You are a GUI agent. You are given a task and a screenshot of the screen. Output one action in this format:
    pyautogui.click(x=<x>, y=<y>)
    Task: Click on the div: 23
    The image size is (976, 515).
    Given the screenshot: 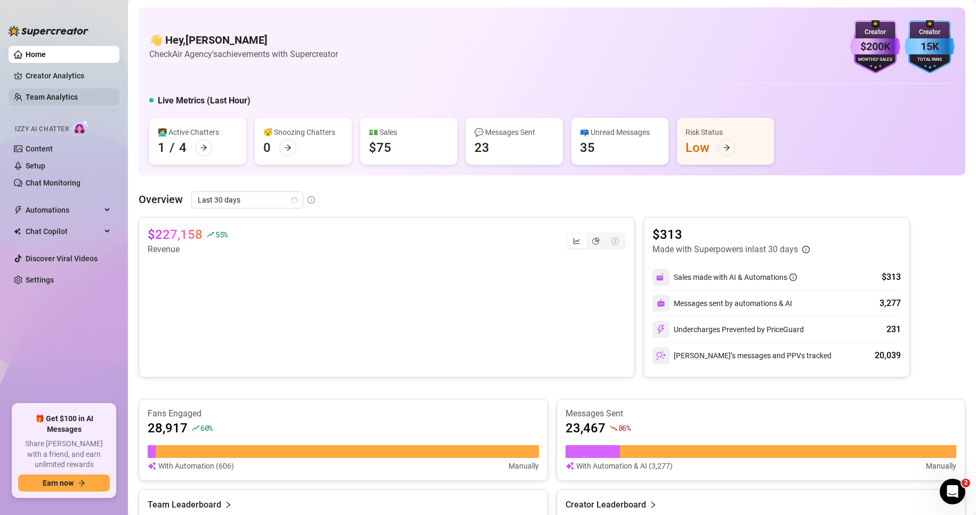 What is the action you would take?
    pyautogui.click(x=482, y=148)
    